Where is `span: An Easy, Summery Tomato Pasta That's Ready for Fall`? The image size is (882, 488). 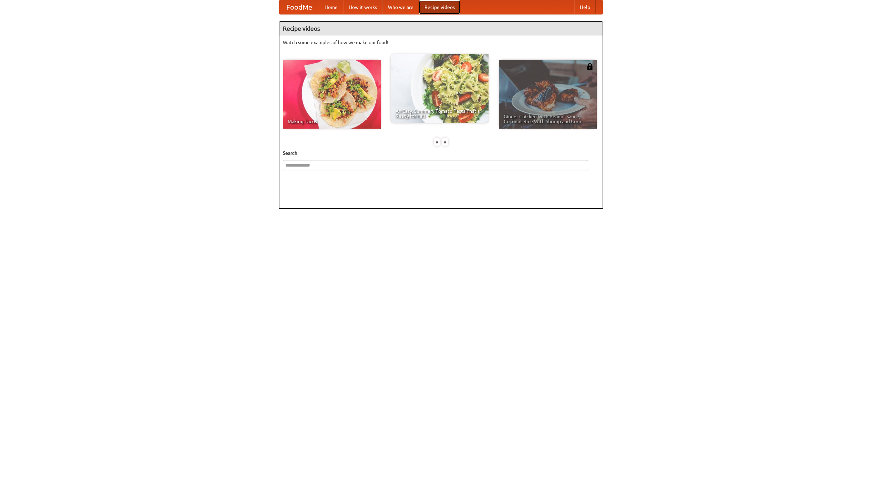
span: An Easy, Summery Tomato Pasta That's Ready for Fall is located at coordinates (440, 113).